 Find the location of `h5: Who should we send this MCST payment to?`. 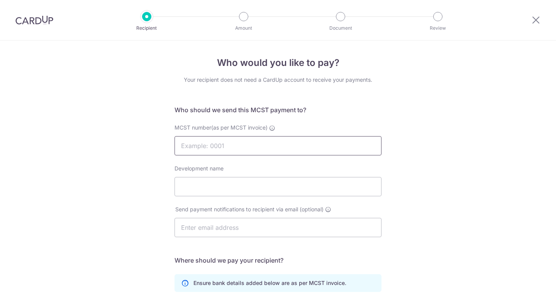

h5: Who should we send this MCST payment to? is located at coordinates (278, 110).